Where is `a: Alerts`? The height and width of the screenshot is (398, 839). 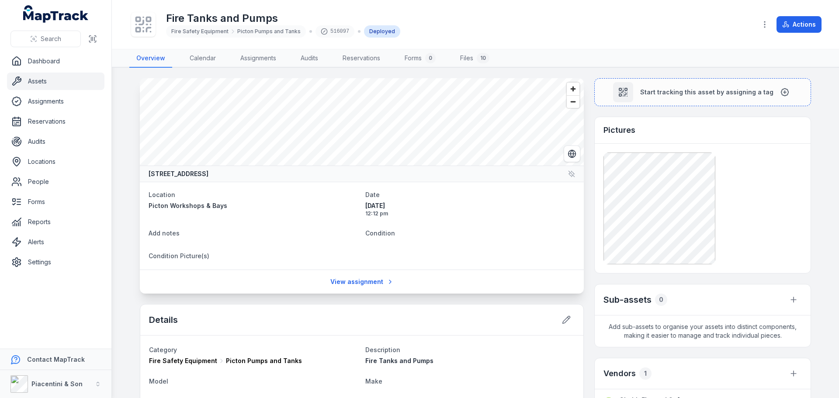
a: Alerts is located at coordinates (55, 242).